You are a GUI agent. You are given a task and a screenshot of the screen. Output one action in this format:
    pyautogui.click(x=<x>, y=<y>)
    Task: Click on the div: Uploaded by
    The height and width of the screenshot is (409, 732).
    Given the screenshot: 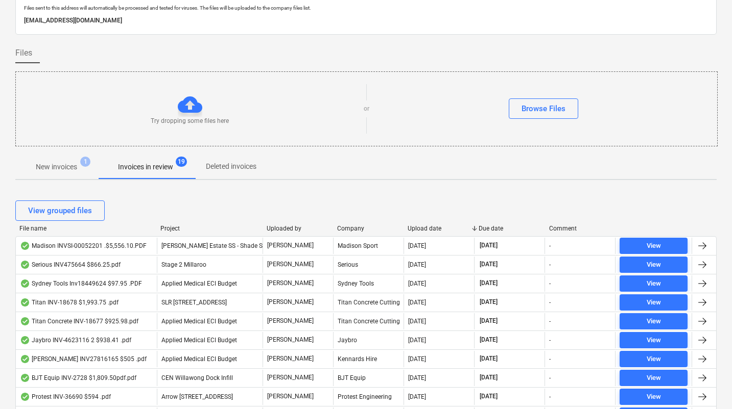 What is the action you would take?
    pyautogui.click(x=298, y=229)
    